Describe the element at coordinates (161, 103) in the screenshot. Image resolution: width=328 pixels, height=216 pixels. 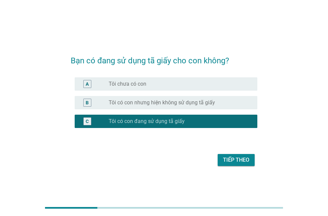
I see `label: Tôi có con nhưng hiện không sử dụng tã giấy` at that location.